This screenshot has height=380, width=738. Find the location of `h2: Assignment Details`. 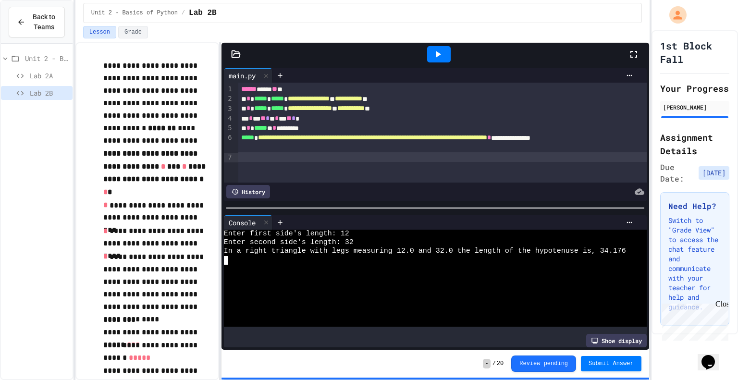

h2: Assignment Details is located at coordinates (694, 144).